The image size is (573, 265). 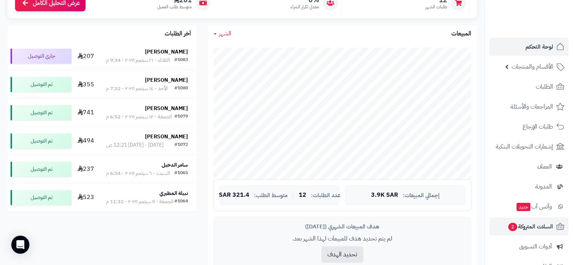 I want to click on div: الأحد - ١٤ سبتمبر ٢٠٢٥ - 7:32 م, so click(x=137, y=89).